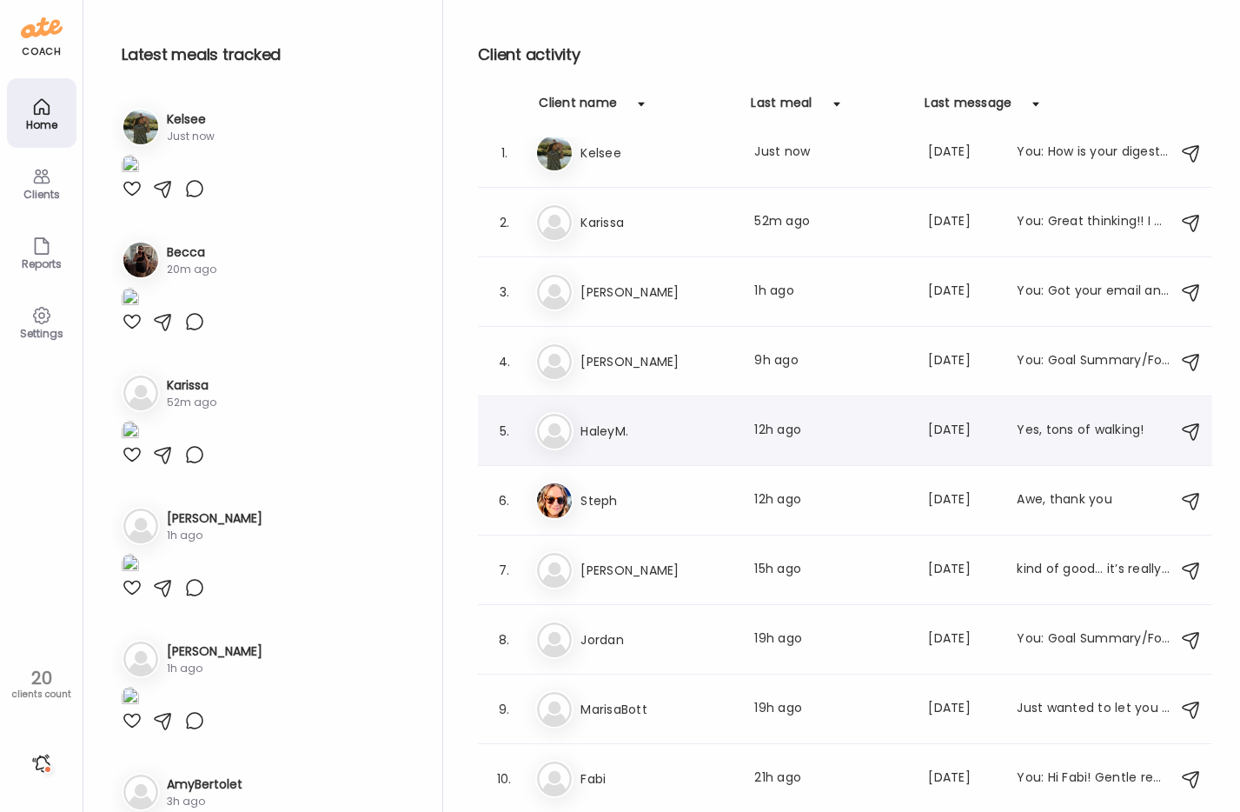 The image size is (1240, 812). Describe the element at coordinates (504, 222) in the screenshot. I see `div: 2.` at that location.